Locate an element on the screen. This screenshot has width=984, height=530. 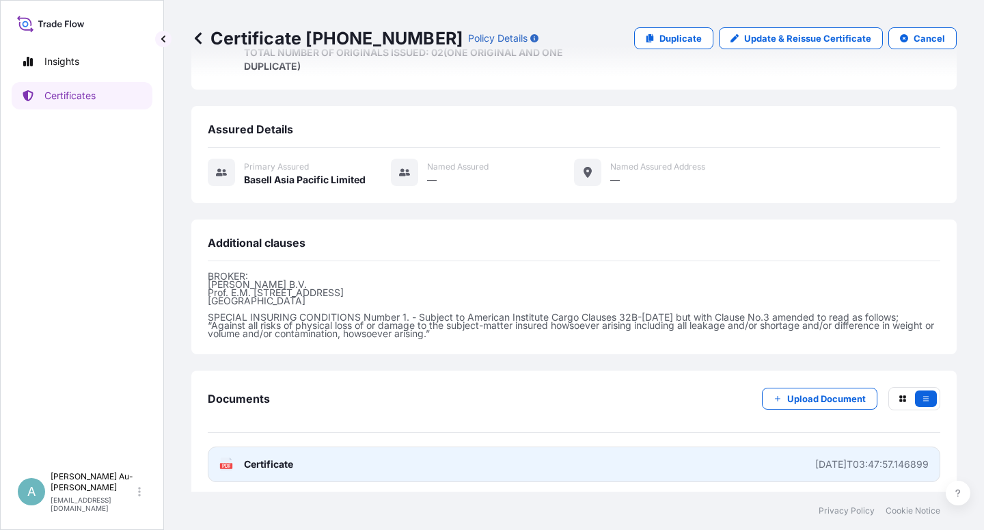
p: Privacy Policy is located at coordinates (847, 510).